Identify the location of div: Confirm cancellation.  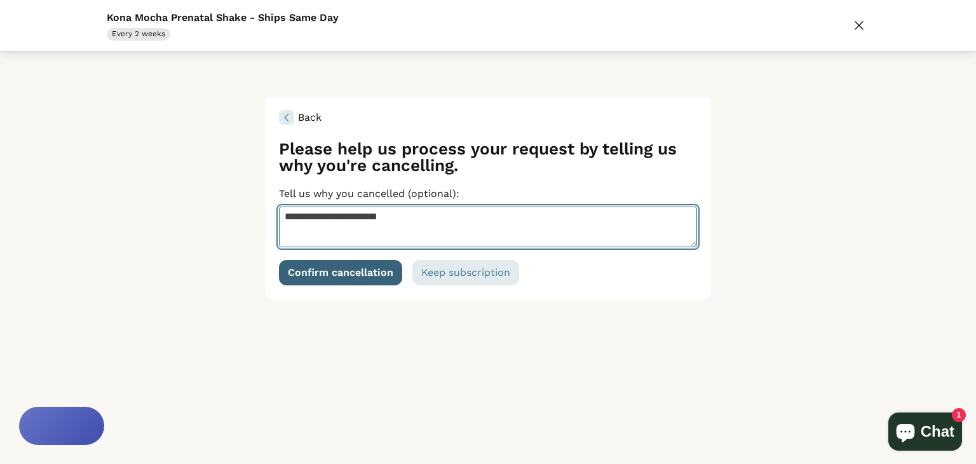
(341, 273).